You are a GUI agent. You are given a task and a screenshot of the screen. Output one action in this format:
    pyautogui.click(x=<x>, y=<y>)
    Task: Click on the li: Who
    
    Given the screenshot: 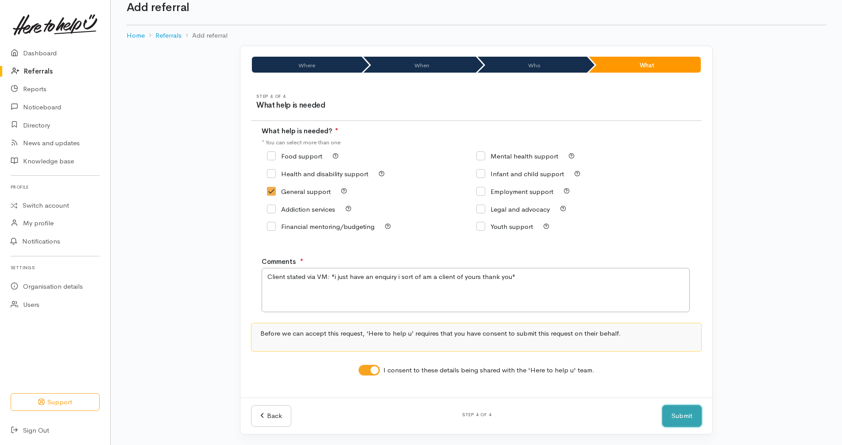 What is the action you would take?
    pyautogui.click(x=533, y=65)
    